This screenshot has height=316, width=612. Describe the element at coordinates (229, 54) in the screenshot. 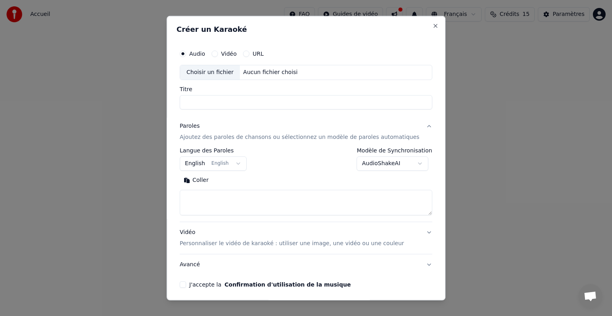

I see `label: Vidéo` at that location.